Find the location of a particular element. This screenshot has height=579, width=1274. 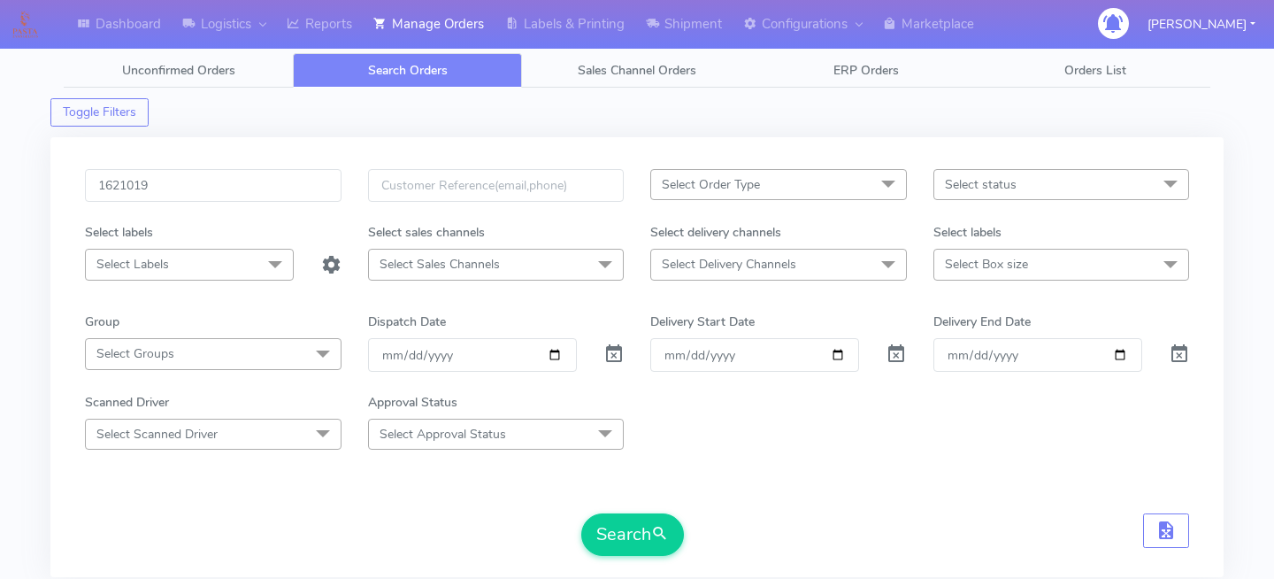

ul: Tabs is located at coordinates (637, 70).